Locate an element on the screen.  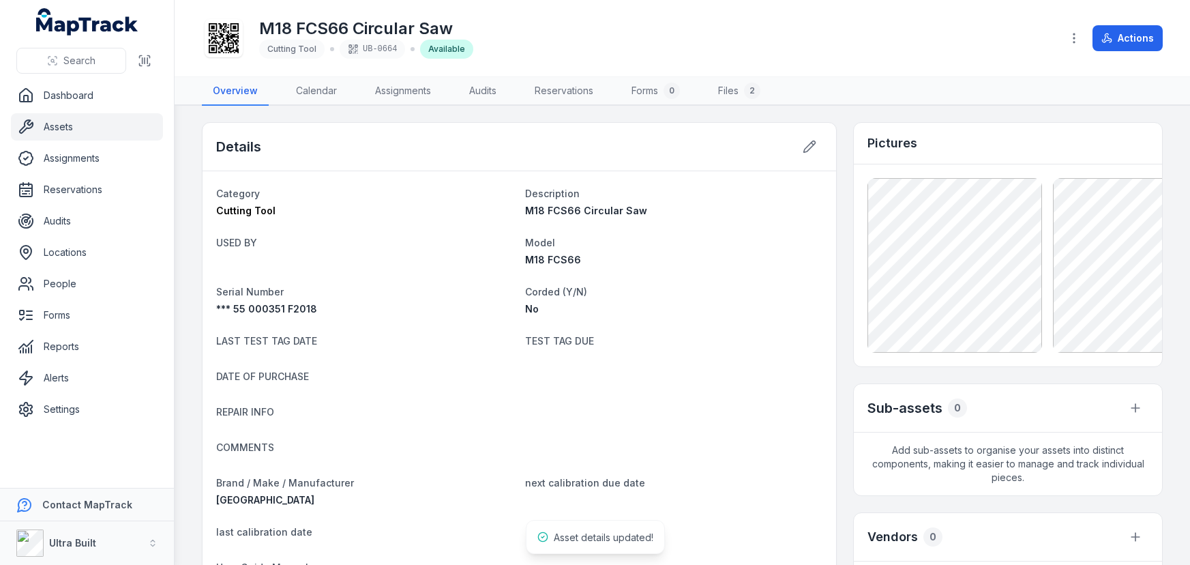
span: last calibration date is located at coordinates (264, 531).